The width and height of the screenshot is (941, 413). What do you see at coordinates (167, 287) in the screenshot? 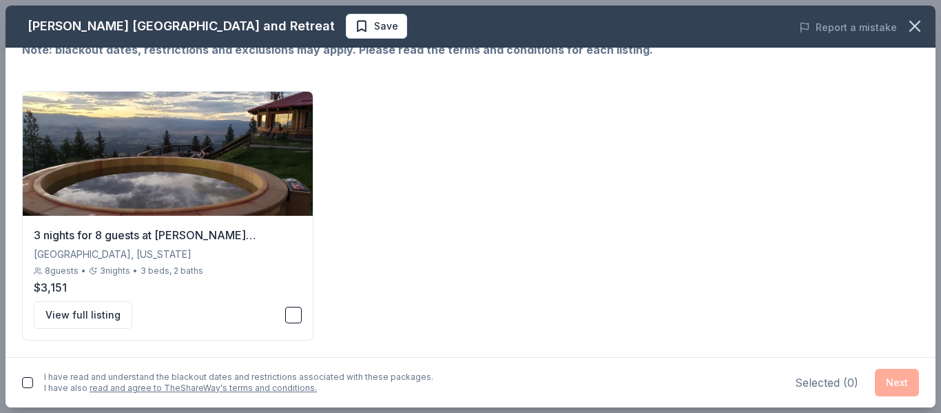
I see `div: $3,151` at bounding box center [167, 287].